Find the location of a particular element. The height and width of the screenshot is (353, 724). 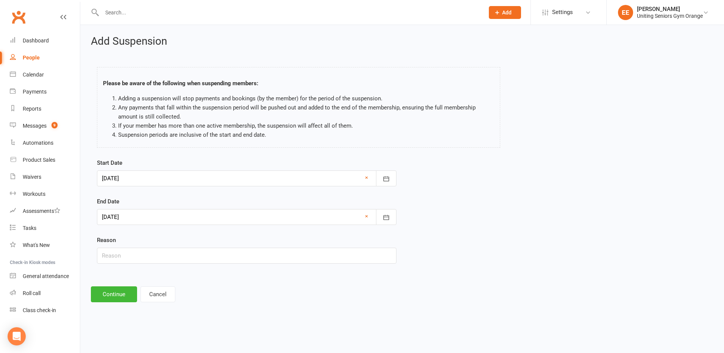

a: Reports is located at coordinates (45, 109).